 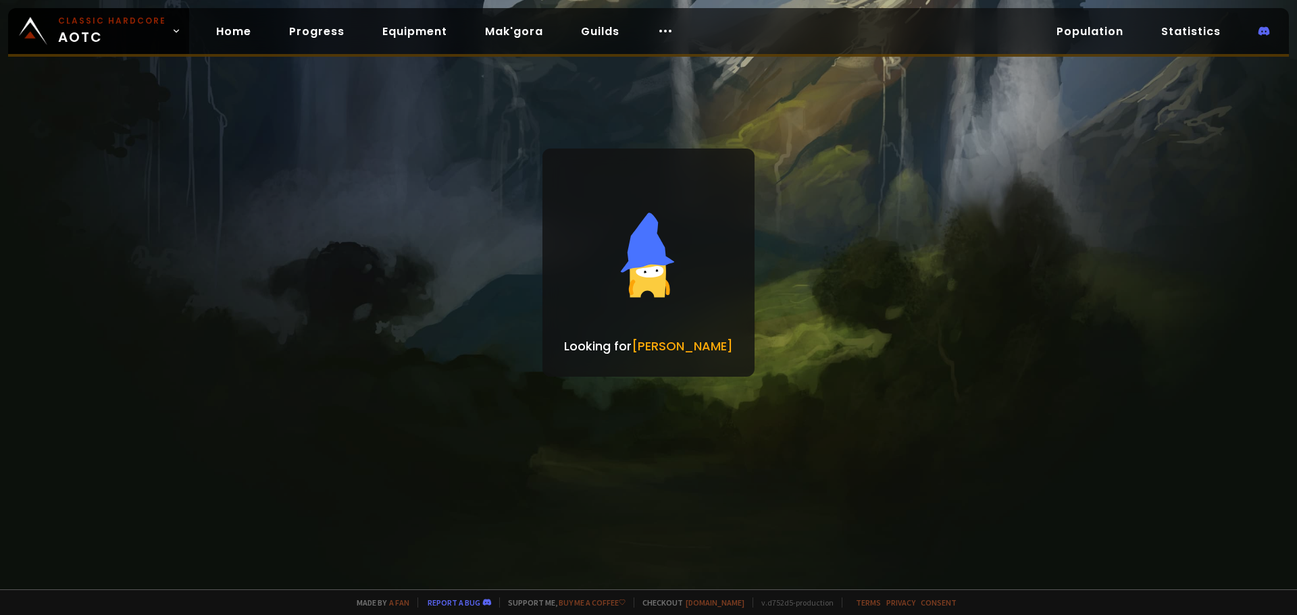 What do you see at coordinates (592, 602) in the screenshot?
I see `a: Buy me a coffee` at bounding box center [592, 602].